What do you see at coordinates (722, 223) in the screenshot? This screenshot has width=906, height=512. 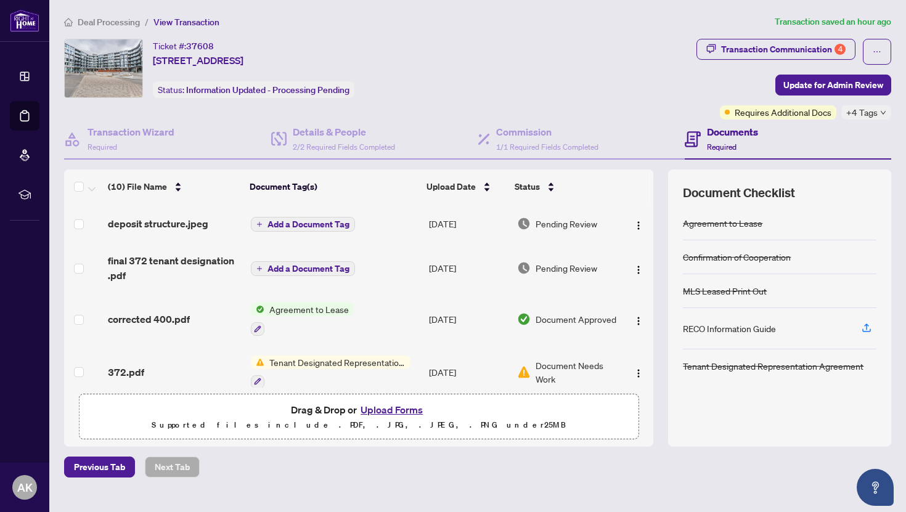 I see `div: Agreement to Lease` at bounding box center [722, 223].